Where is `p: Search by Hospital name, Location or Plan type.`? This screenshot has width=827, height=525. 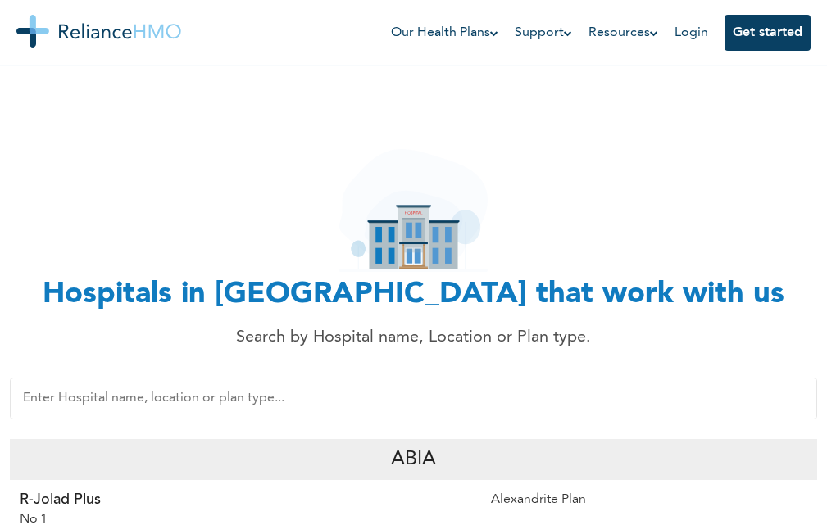
p: Search by Hospital name, Location or Plan type. is located at coordinates (414, 337).